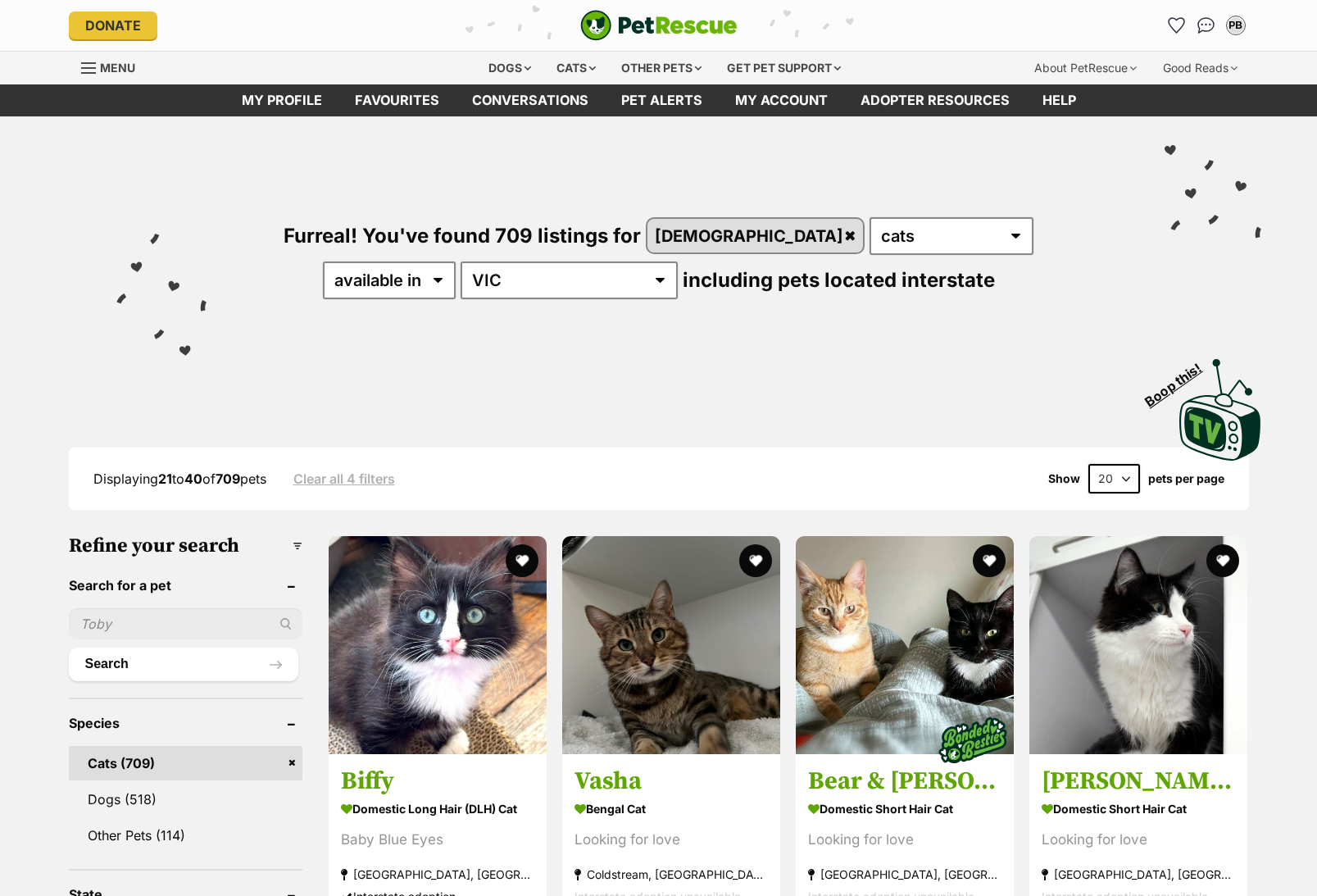  Describe the element at coordinates (193, 478) in the screenshot. I see `strong: 40` at that location.